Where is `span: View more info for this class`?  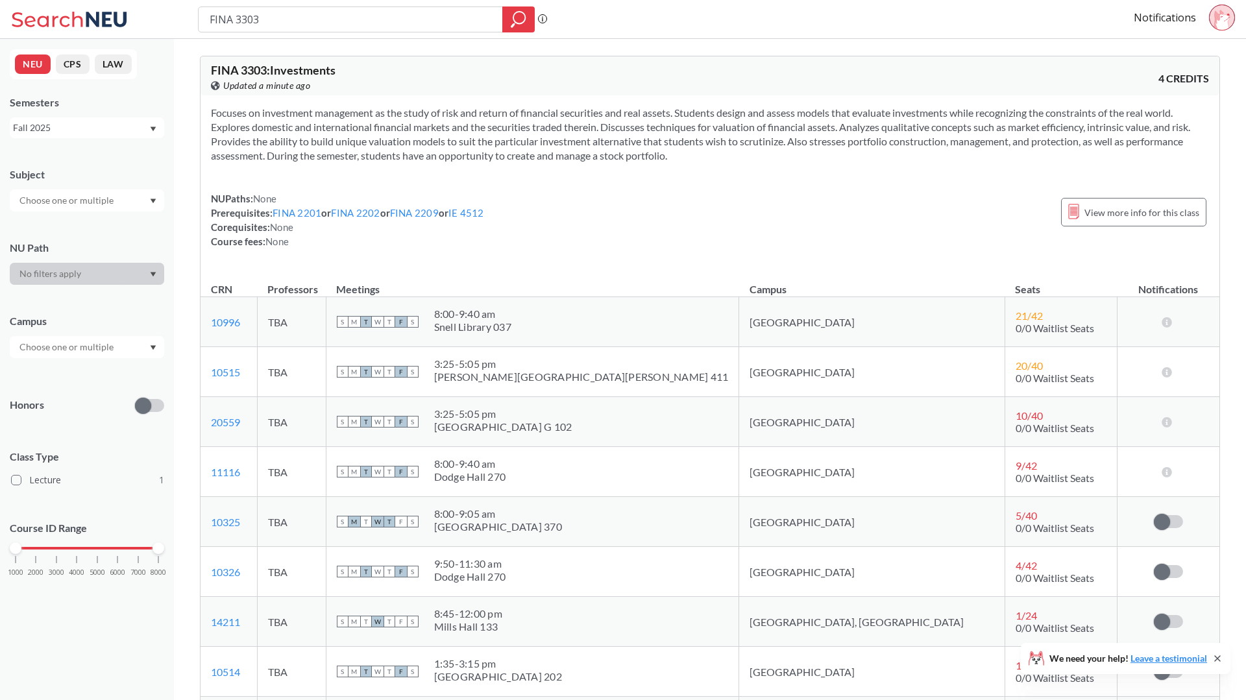
span: View more info for this class is located at coordinates (1141, 212).